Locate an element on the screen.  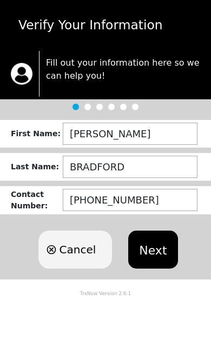
div: Verify Your Information is located at coordinates (106, 25).